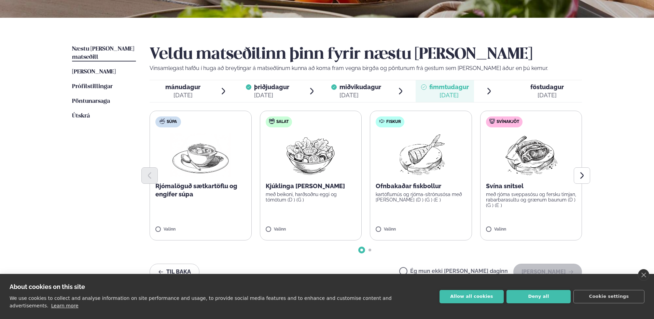 This screenshot has width=654, height=319. Describe the element at coordinates (201, 302) in the screenshot. I see `p: We use cookies to collect and analyse information on site performance and usage, to provide socia...` at that location.